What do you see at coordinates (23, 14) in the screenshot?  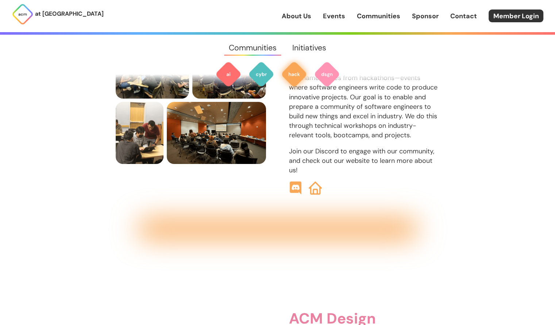 I see `img: ACM Logo` at bounding box center [23, 14].